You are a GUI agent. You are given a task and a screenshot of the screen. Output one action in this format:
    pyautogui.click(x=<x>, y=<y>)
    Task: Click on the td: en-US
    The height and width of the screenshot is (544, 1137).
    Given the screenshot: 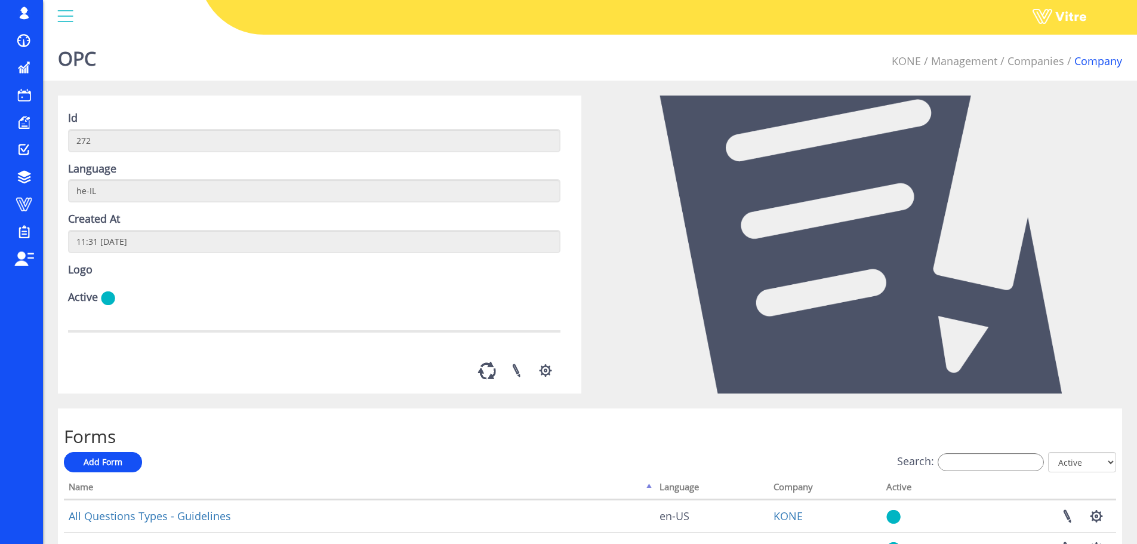 What is the action you would take?
    pyautogui.click(x=711, y=516)
    